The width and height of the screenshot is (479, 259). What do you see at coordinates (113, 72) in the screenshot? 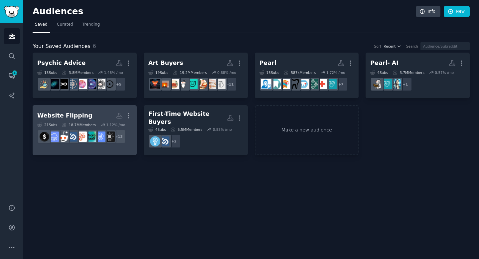
I see `div: 1.46 % /mo` at bounding box center [113, 72].